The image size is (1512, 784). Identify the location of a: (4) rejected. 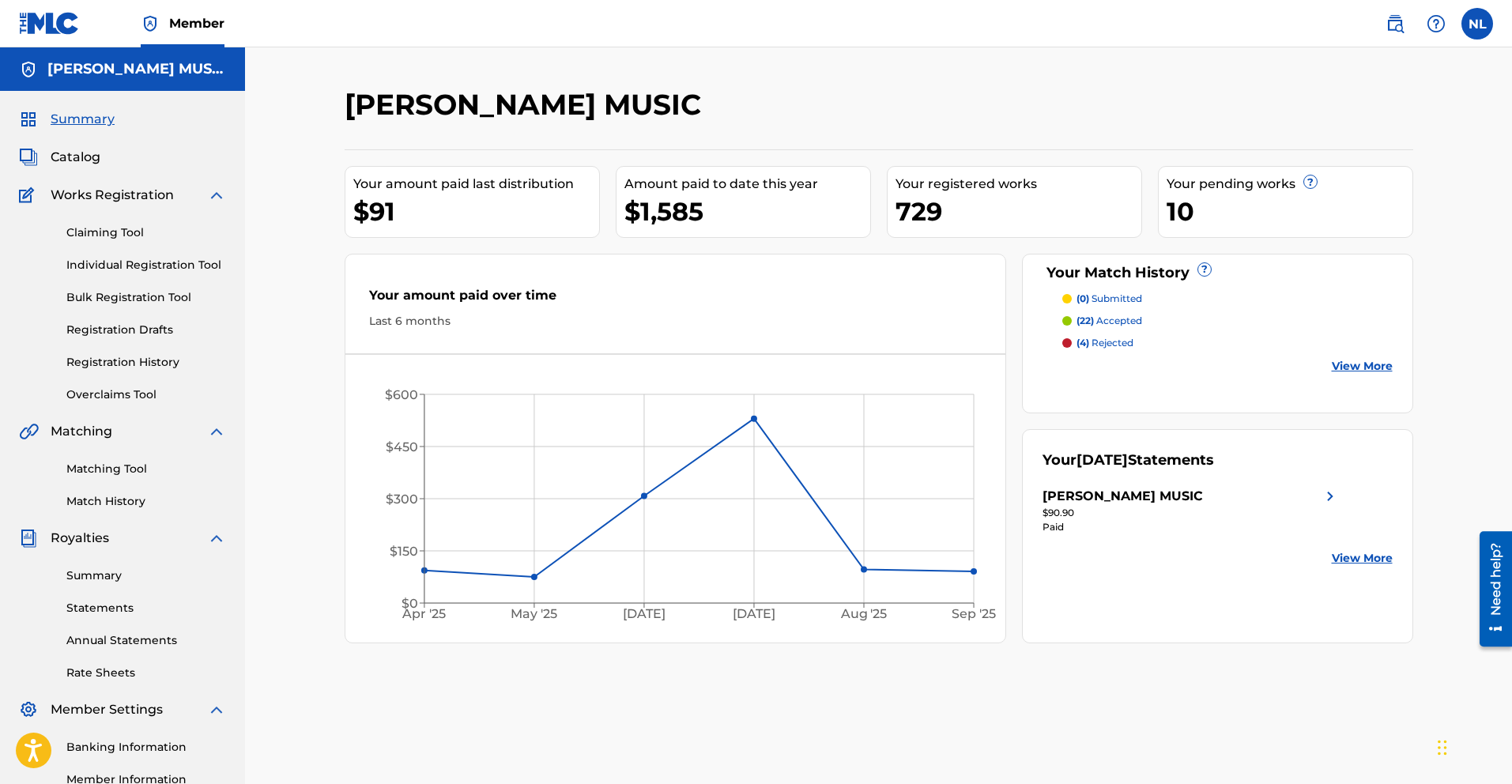
(1227, 343).